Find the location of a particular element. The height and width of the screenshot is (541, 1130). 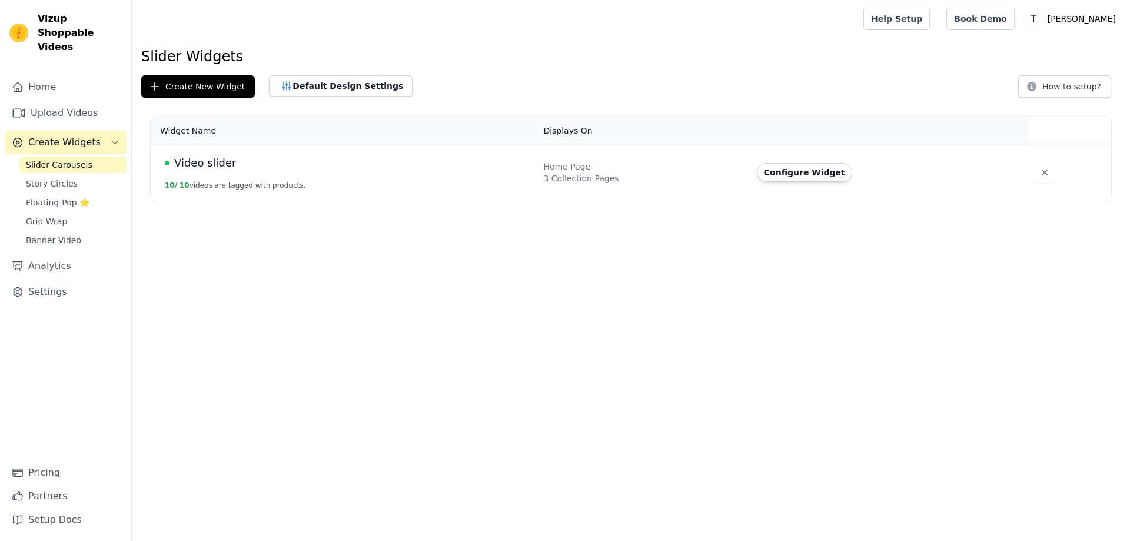

a: Grid Wrap is located at coordinates (72, 221).